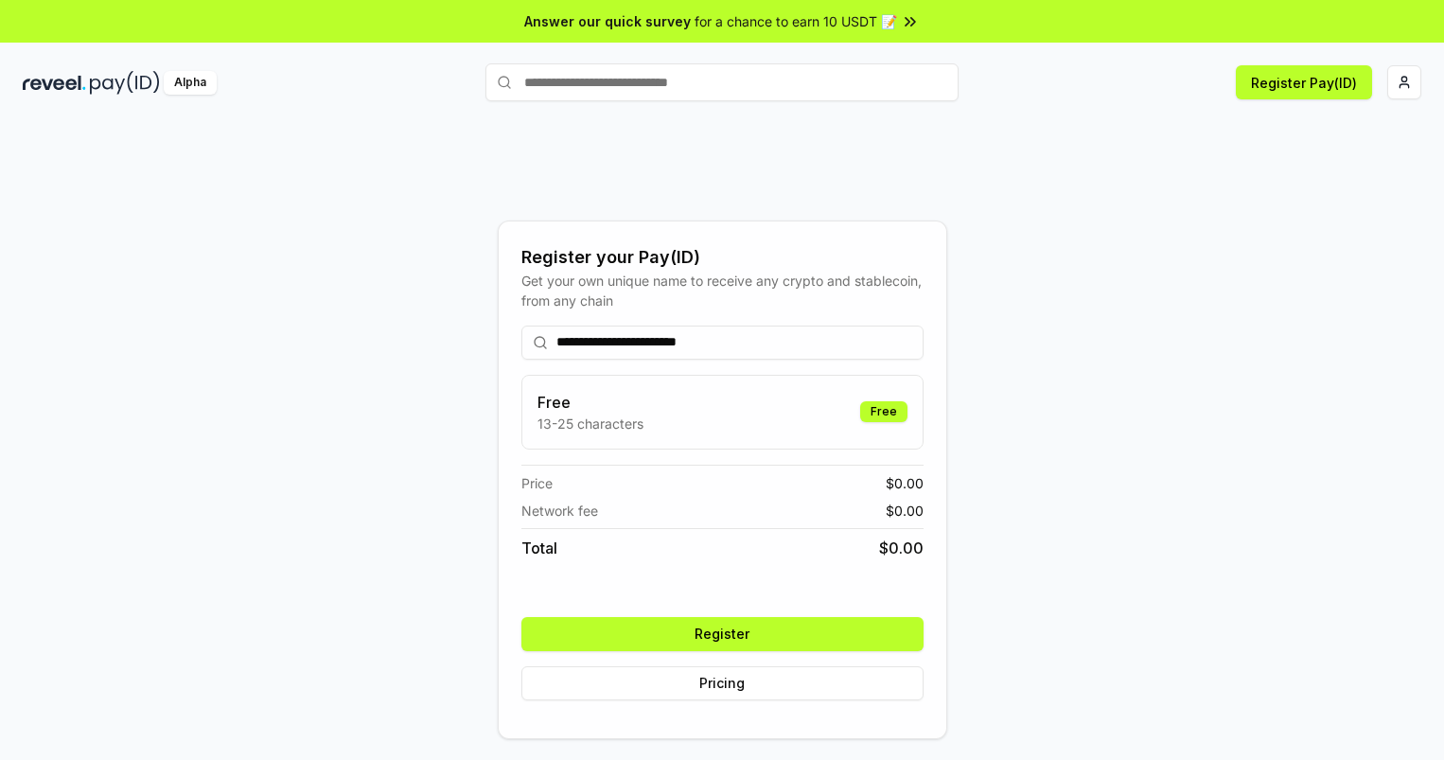 The width and height of the screenshot is (1444, 760). Describe the element at coordinates (591, 402) in the screenshot. I see `h3: Free` at that location.